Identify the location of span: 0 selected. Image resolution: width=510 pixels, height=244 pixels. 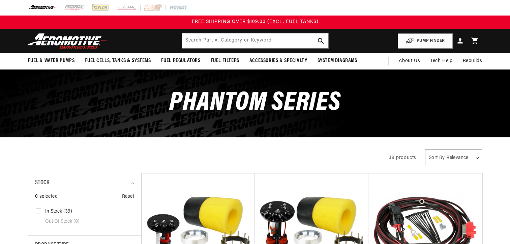
(47, 196).